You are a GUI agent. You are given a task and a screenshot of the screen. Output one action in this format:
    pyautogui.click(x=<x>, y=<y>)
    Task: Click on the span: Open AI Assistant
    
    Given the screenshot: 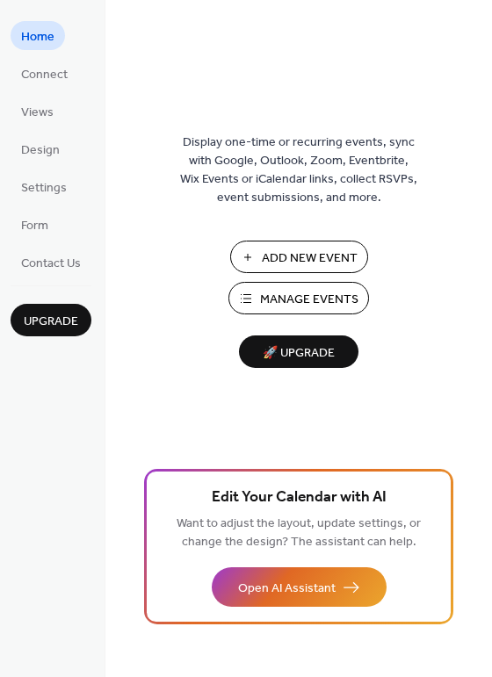 What is the action you would take?
    pyautogui.click(x=286, y=589)
    